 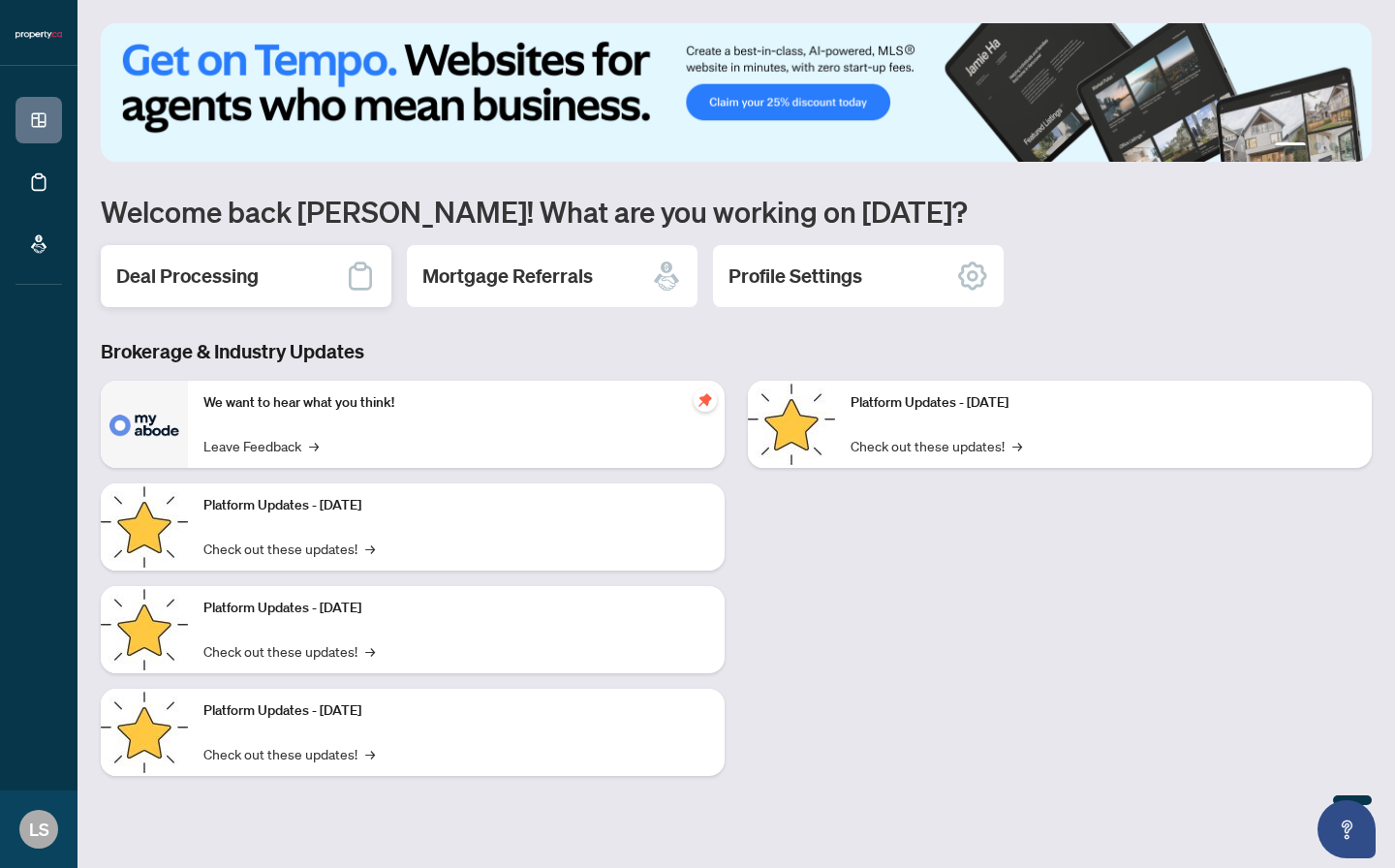 What do you see at coordinates (145, 527) in the screenshot?
I see `img: Platform Updates - September 16, 2025` at bounding box center [145, 527].